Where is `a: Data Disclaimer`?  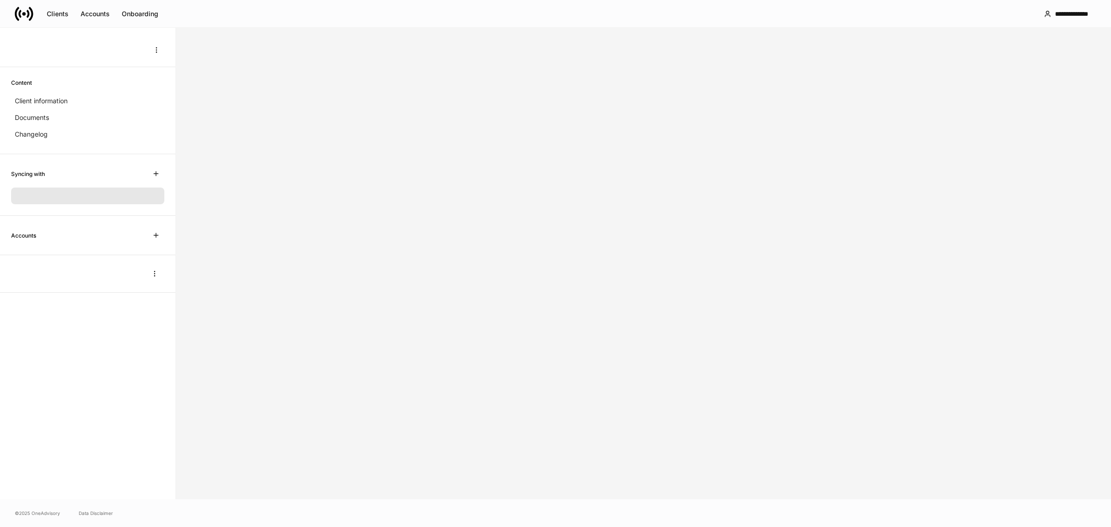 a: Data Disclaimer is located at coordinates (96, 513).